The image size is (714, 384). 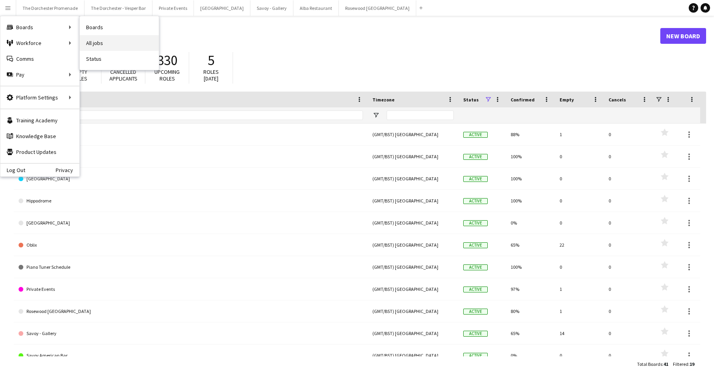 What do you see at coordinates (272, 8) in the screenshot?
I see `button: Savoy - Gallery` at bounding box center [272, 8].